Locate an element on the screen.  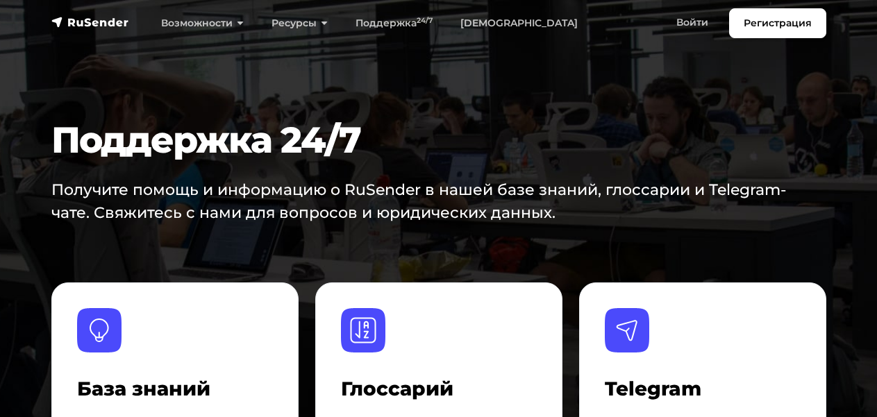
img: RuSender is located at coordinates (90, 22).